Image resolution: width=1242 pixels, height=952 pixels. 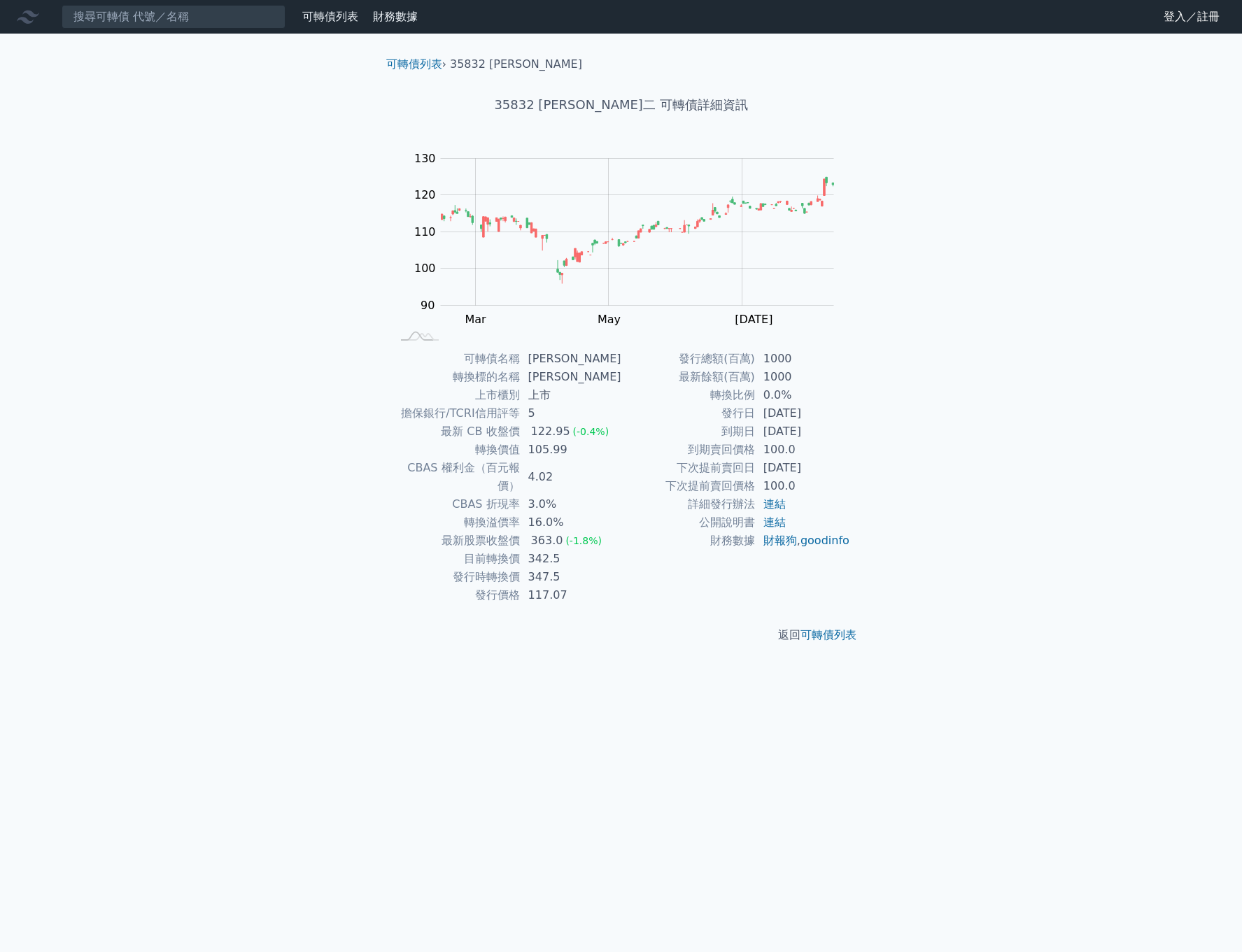 What do you see at coordinates (475, 319) in the screenshot?
I see `tspan: Mar` at bounding box center [475, 319].